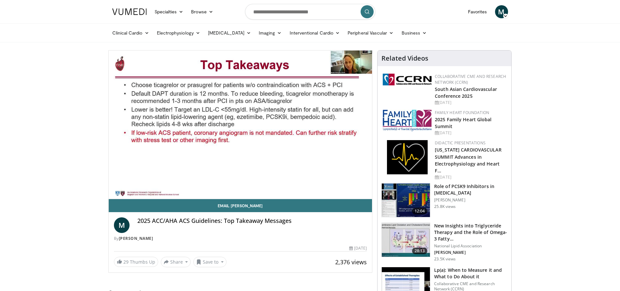 The height and width of the screenshot is (291, 620). Describe the element at coordinates (406, 200) in the screenshot. I see `img: 3346fd73-c5f9-4d1f-bb16-7b1903aae427.150x105_q85_crop-smart_upscale.jpg` at that location.